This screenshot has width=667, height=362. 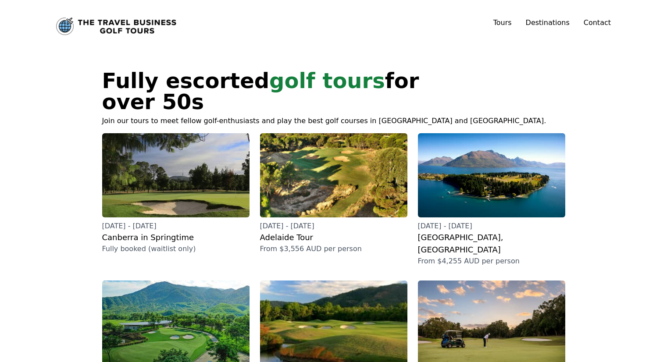 What do you see at coordinates (334, 238) in the screenshot?
I see `h2: Adelaide Tour` at bounding box center [334, 238].